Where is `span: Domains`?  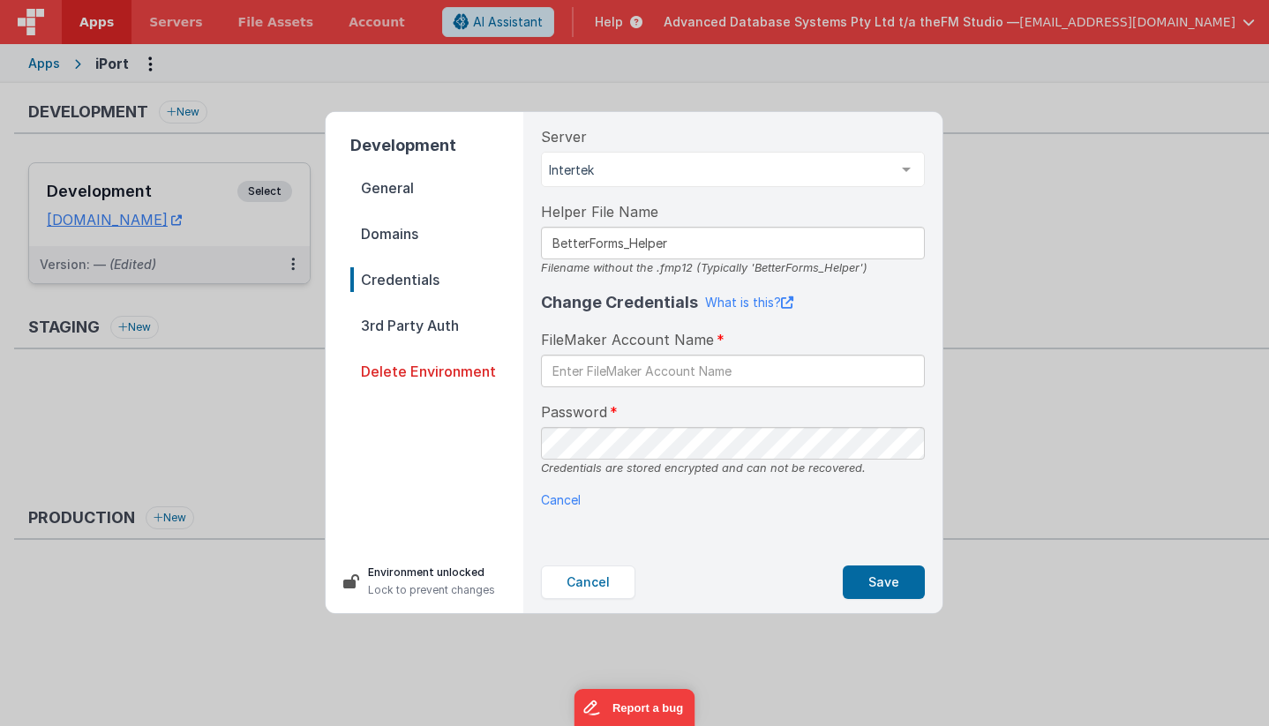
span: Domains is located at coordinates (437, 234).